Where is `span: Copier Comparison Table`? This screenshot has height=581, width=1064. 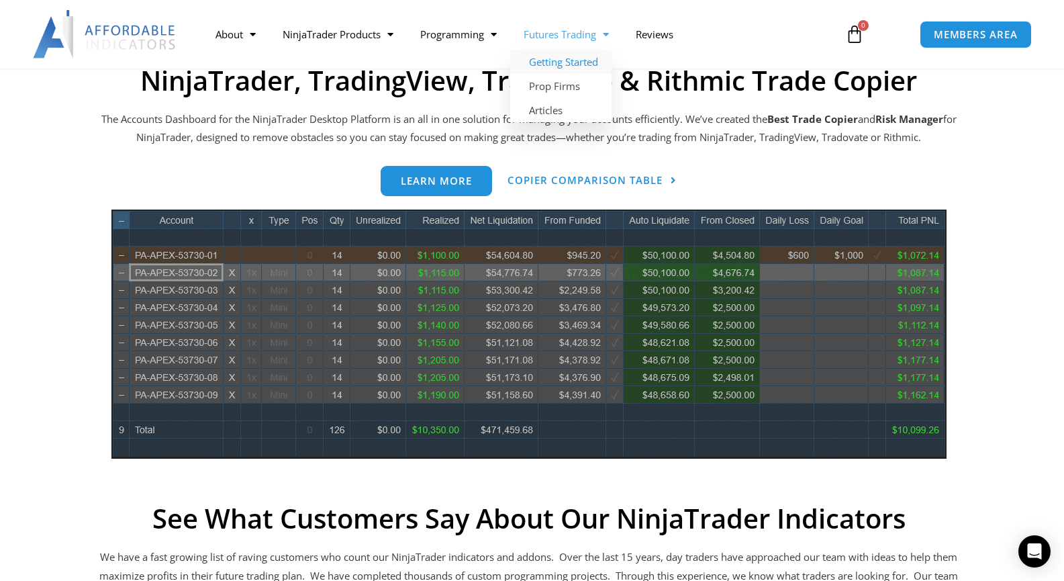 span: Copier Comparison Table is located at coordinates (585, 180).